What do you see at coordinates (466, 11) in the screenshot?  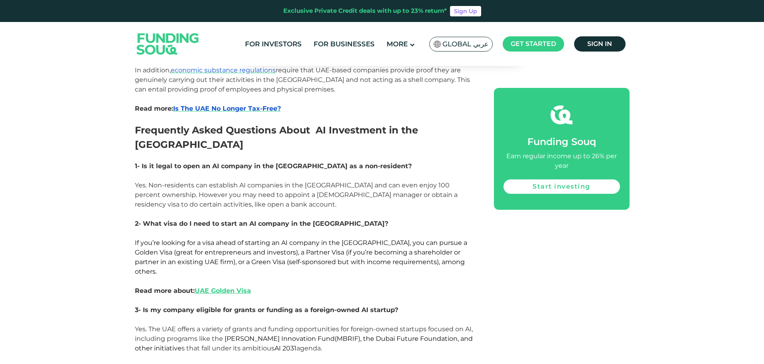 I see `a: Sign Up` at bounding box center [466, 11].